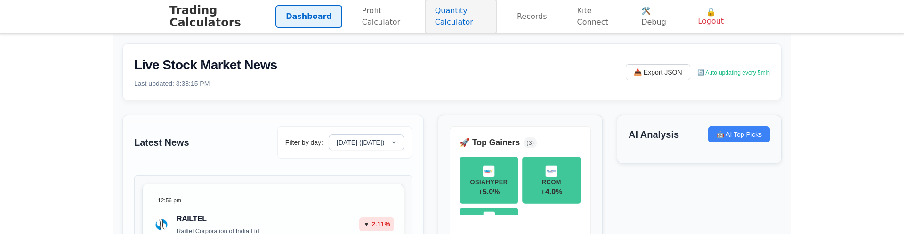  Describe the element at coordinates (552, 182) in the screenshot. I see `div: RCOM` at that location.